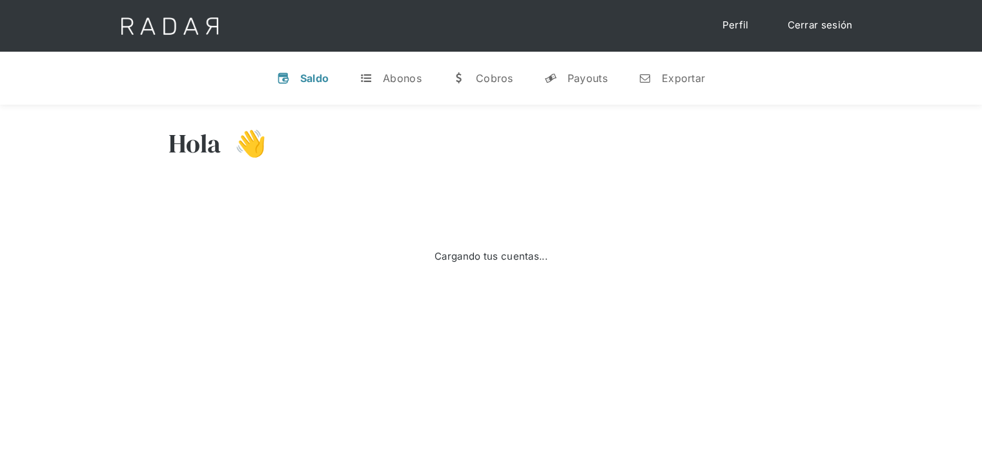  What do you see at coordinates (314, 78) in the screenshot?
I see `div: Saldo` at bounding box center [314, 78].